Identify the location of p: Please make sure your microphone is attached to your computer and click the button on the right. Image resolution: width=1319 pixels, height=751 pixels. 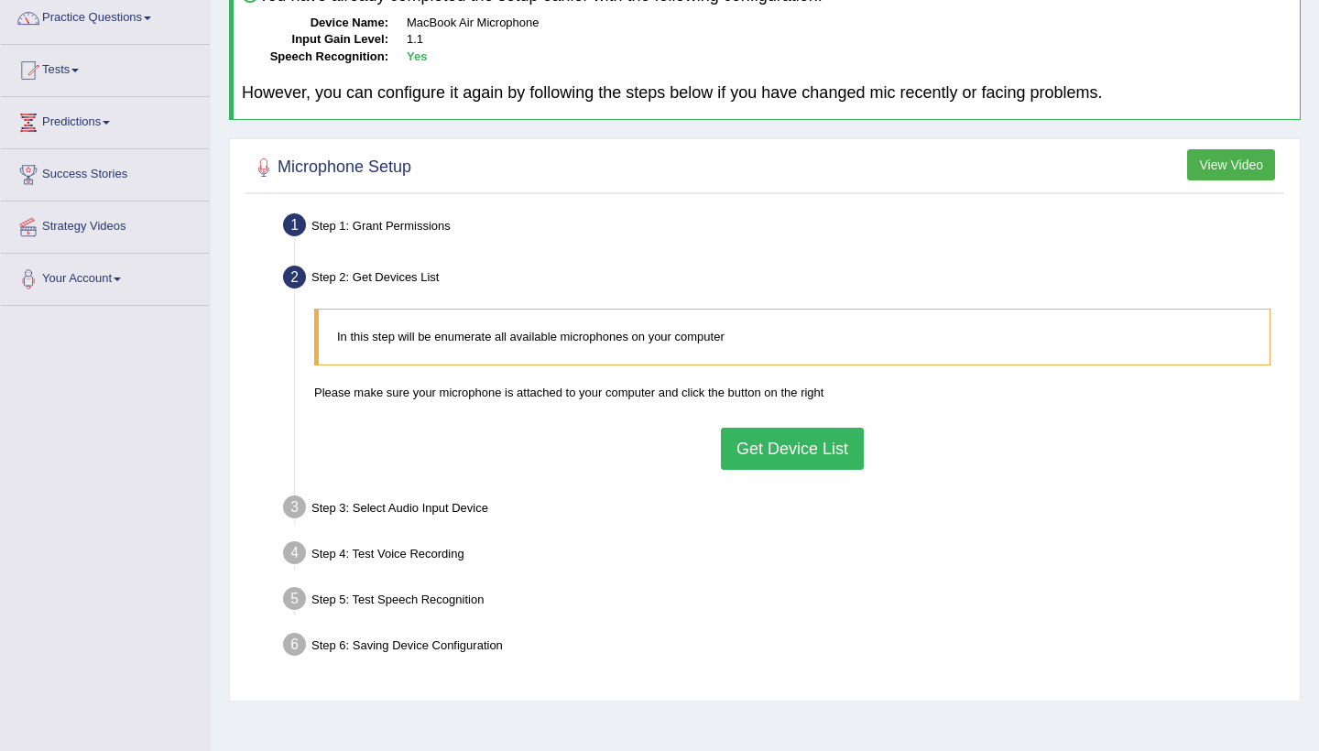
(792, 392).